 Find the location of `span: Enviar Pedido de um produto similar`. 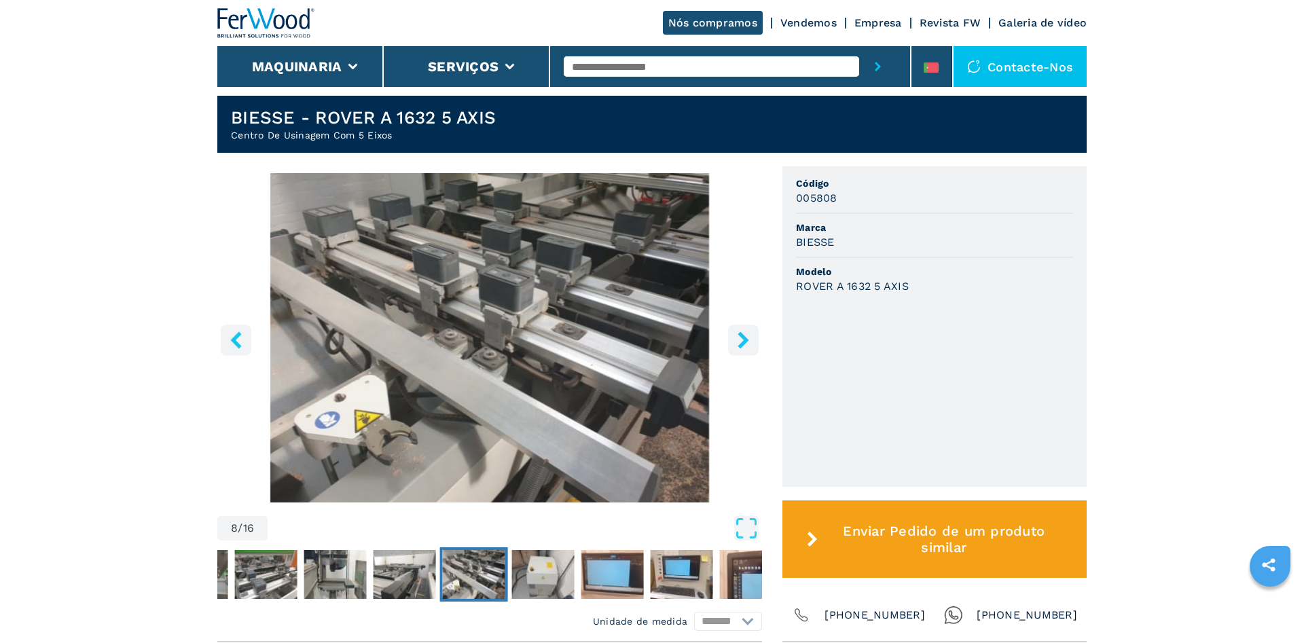

span: Enviar Pedido de um produto similar is located at coordinates (944, 539).